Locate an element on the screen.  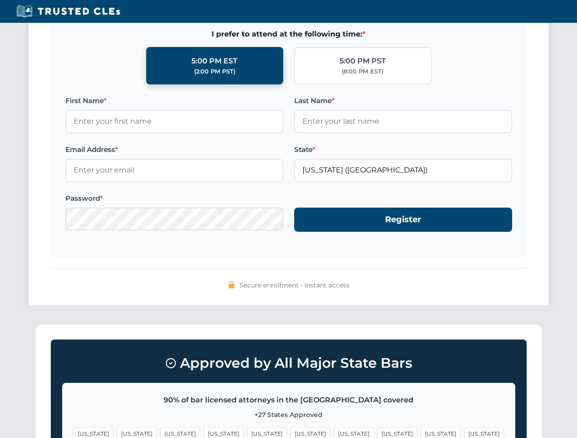
label: Password is located at coordinates (174, 199).